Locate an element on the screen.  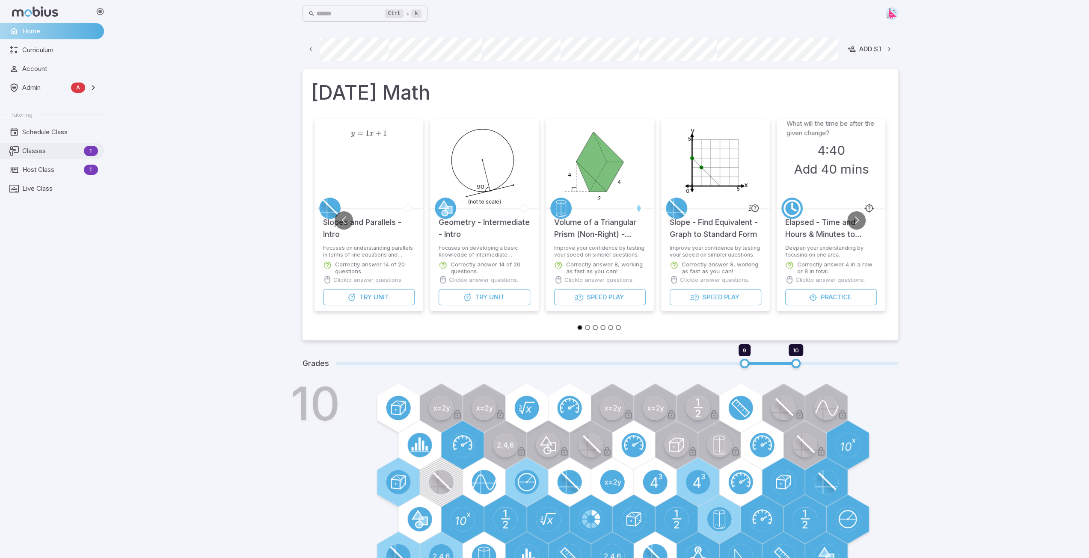
span: Home is located at coordinates (60, 31).